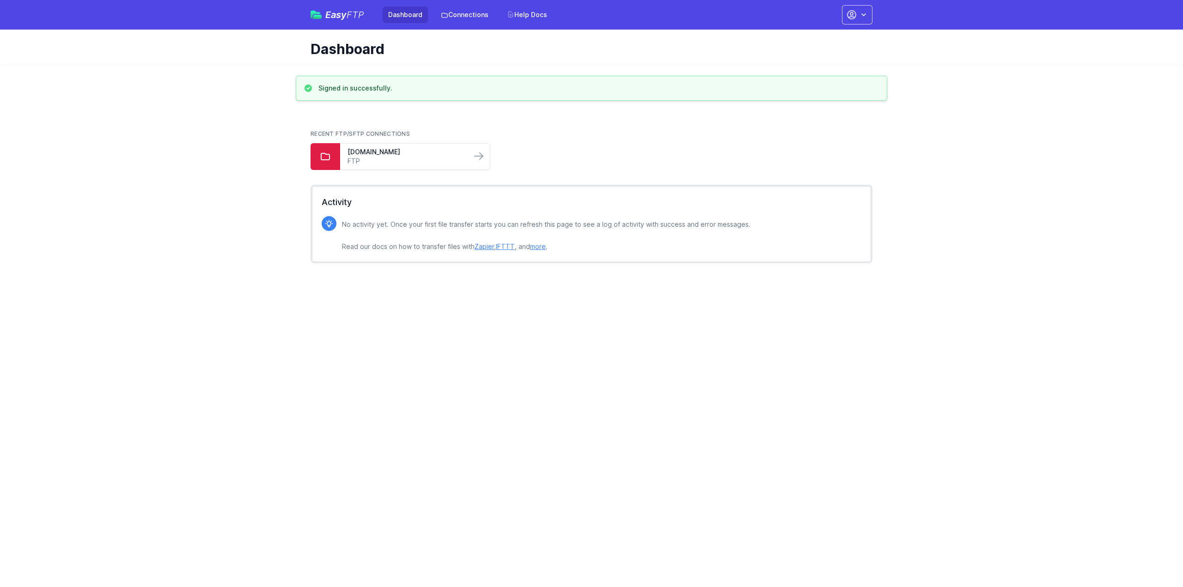 The width and height of the screenshot is (1183, 587). What do you see at coordinates (405, 15) in the screenshot?
I see `a: Dashboard` at bounding box center [405, 15].